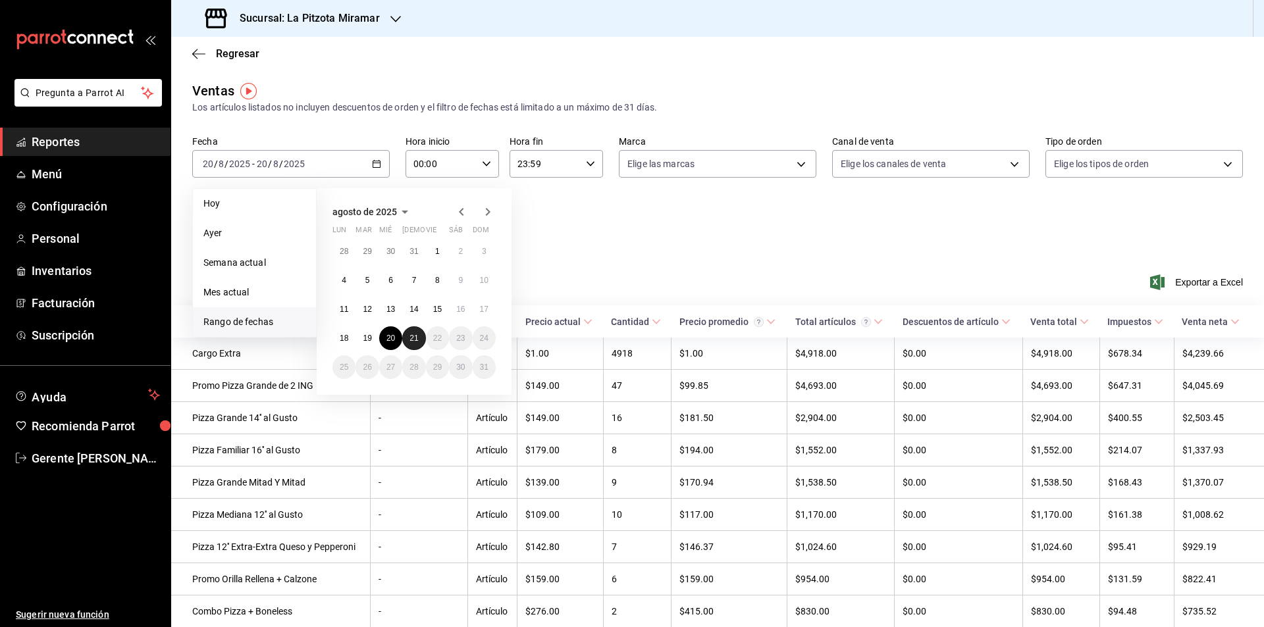 The image size is (1264, 627). Describe the element at coordinates (484, 251) in the screenshot. I see `button: 3 de agosto de 2025` at that location.